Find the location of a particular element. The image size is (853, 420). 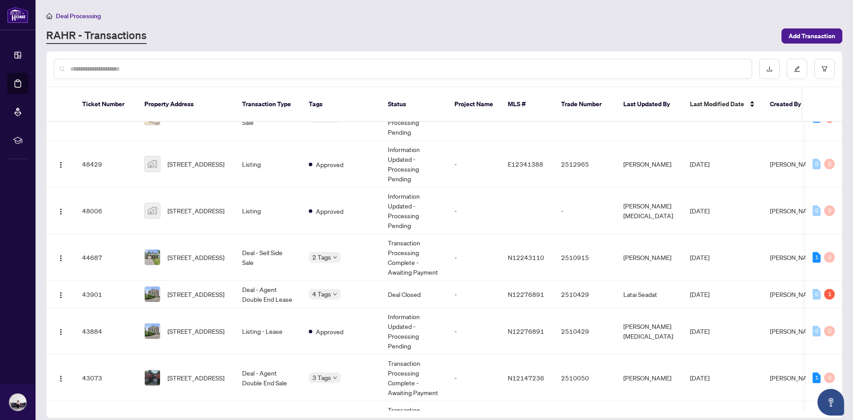

img: Profile Icon is located at coordinates (18, 402).